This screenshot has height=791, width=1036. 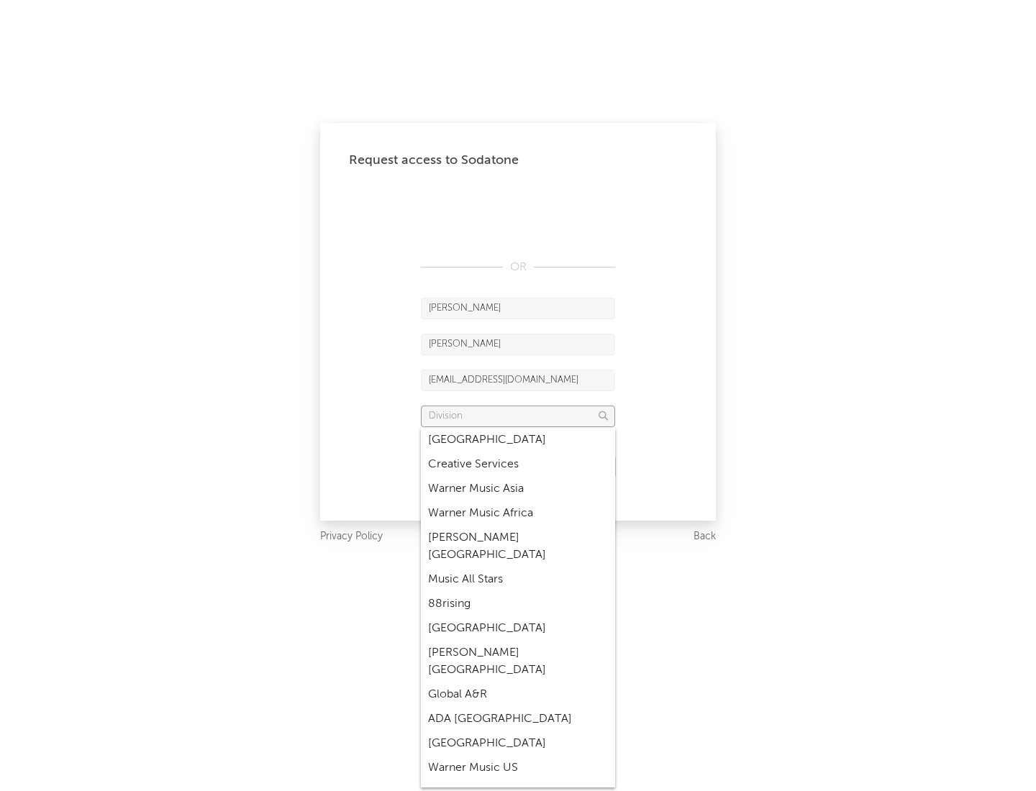 What do you see at coordinates (518, 381) in the screenshot?
I see `input: Email` at bounding box center [518, 381].